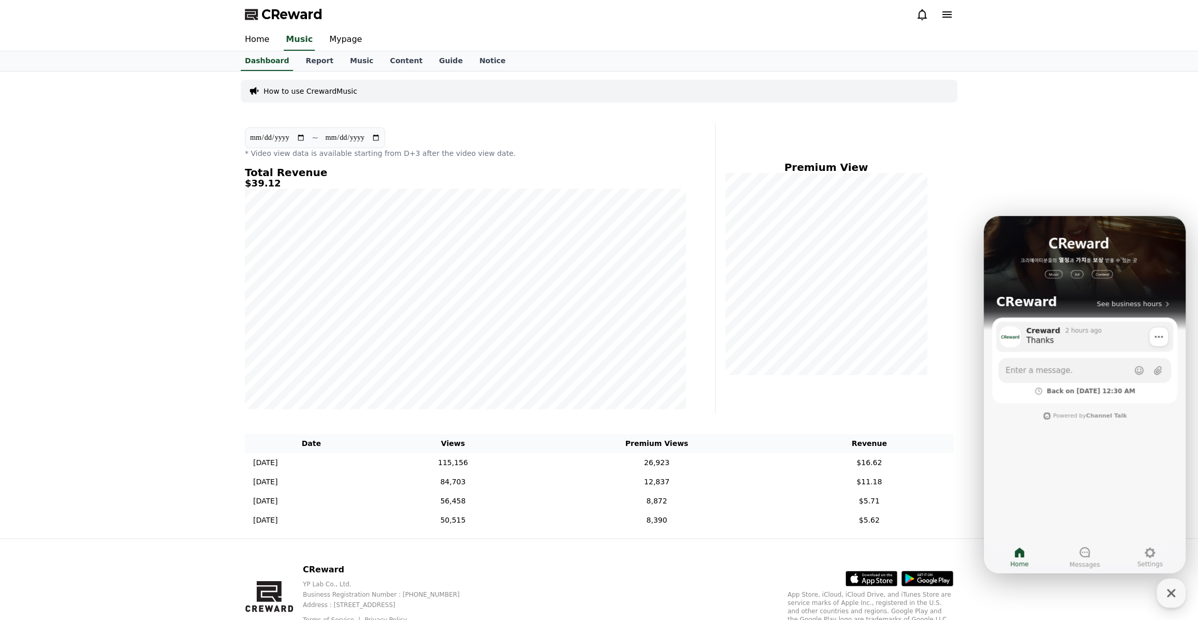 Image resolution: width=1198 pixels, height=620 pixels. Describe the element at coordinates (101, 154) in the screenshot. I see `a: Enter a message.` at that location.